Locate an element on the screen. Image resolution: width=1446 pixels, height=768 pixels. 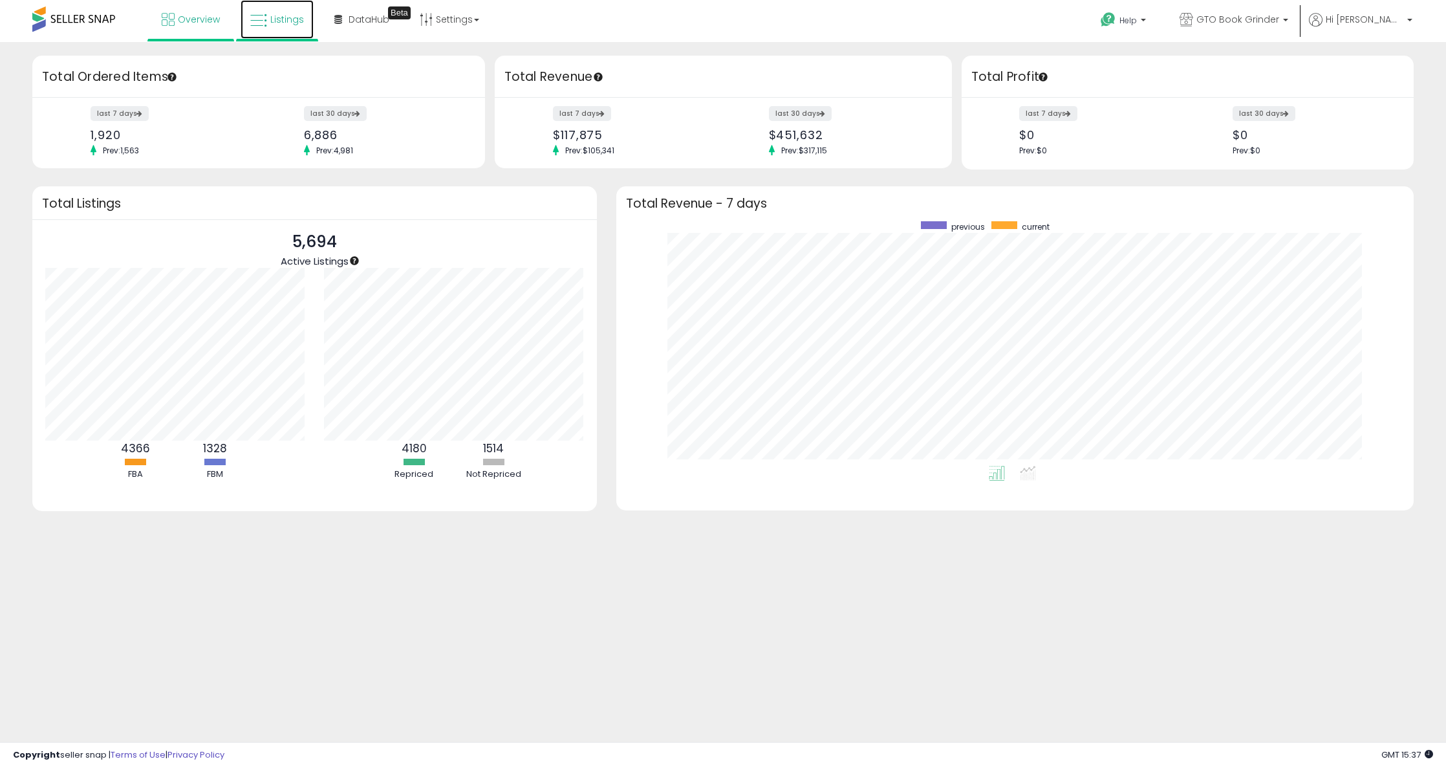
span: current is located at coordinates (1035, 226).